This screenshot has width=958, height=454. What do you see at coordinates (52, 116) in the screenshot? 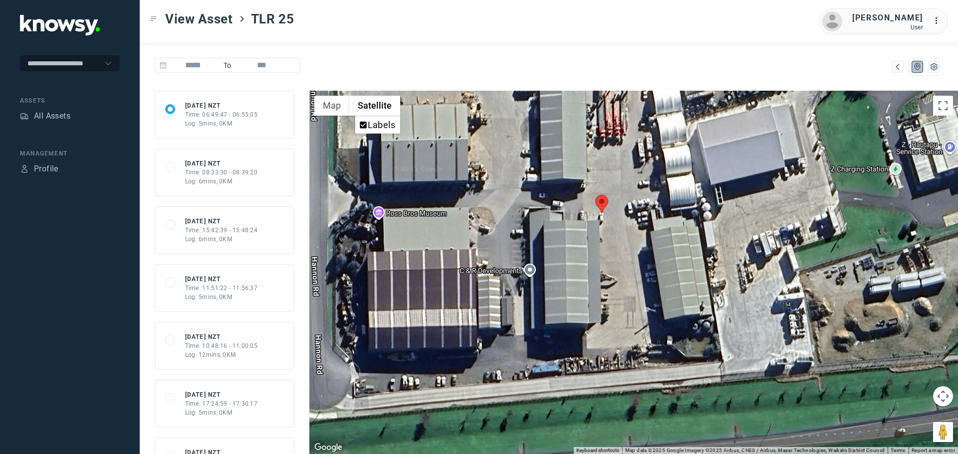
I see `div: All Assets` at bounding box center [52, 116].